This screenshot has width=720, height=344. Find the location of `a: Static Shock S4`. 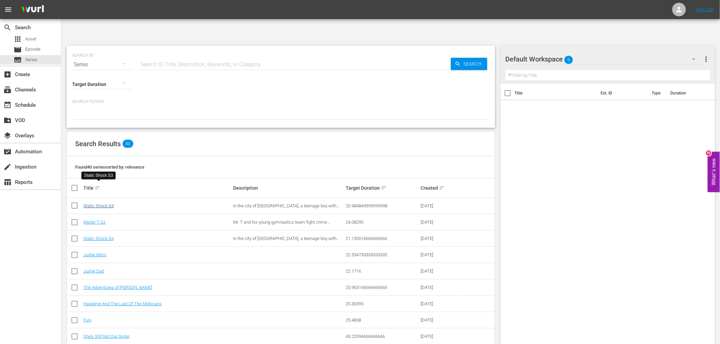

a: Static Shock S4 is located at coordinates (98, 238).